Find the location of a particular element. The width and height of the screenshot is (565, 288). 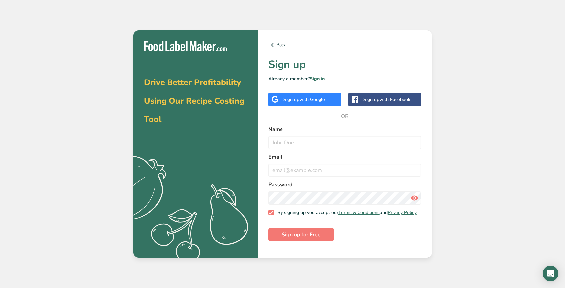

label: Name is located at coordinates (344, 129).